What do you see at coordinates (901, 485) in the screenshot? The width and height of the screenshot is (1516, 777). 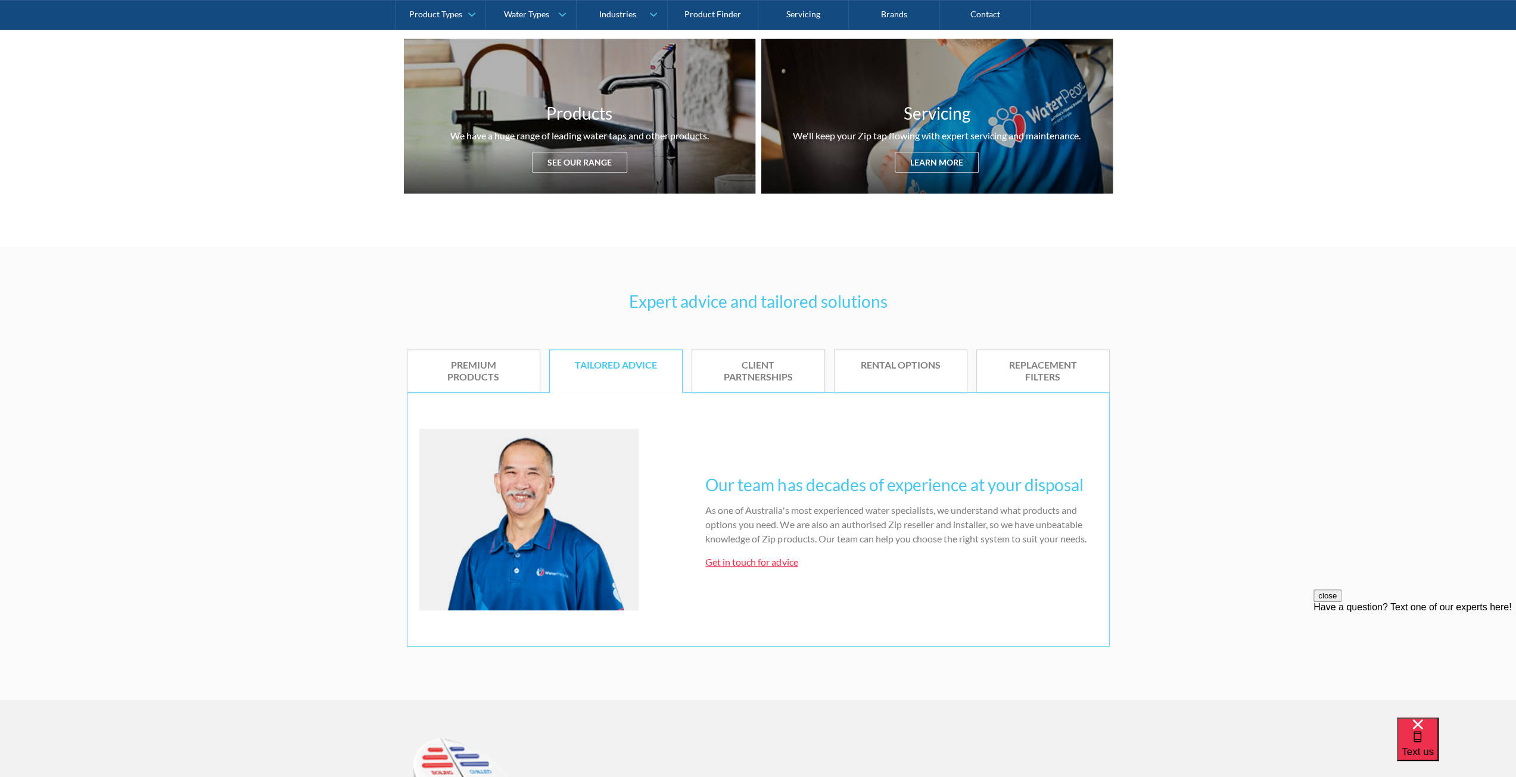 I see `h3: Our team has decades of experience at your disposal` at bounding box center [901, 485].